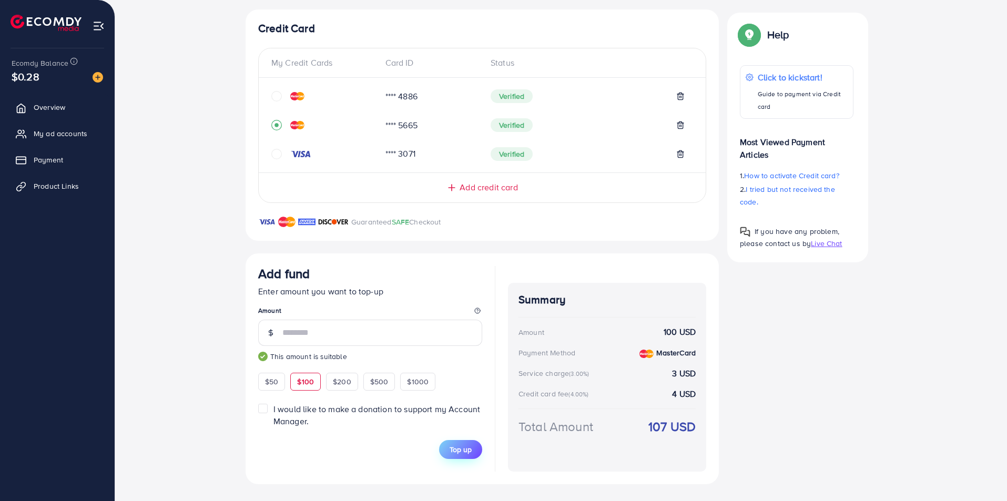 Image resolution: width=1007 pixels, height=501 pixels. I want to click on strong: 107 USD, so click(672, 426).